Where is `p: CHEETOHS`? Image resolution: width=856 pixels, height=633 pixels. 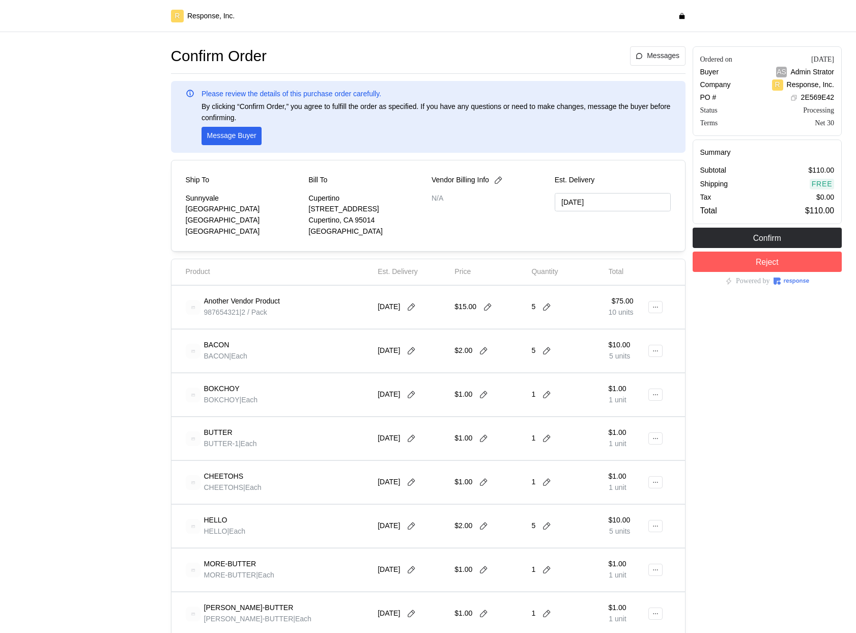
p: CHEETOHS is located at coordinates (224, 476).